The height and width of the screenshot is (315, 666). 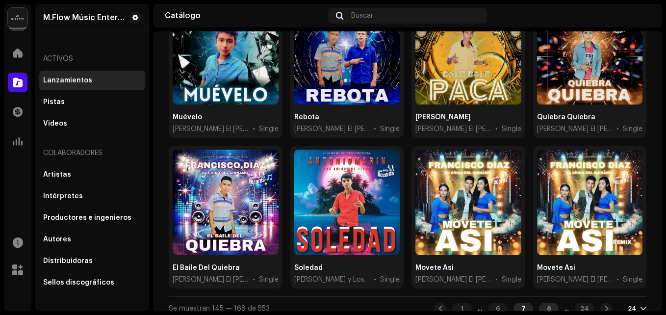 I want to click on div: Soledad, so click(x=308, y=268).